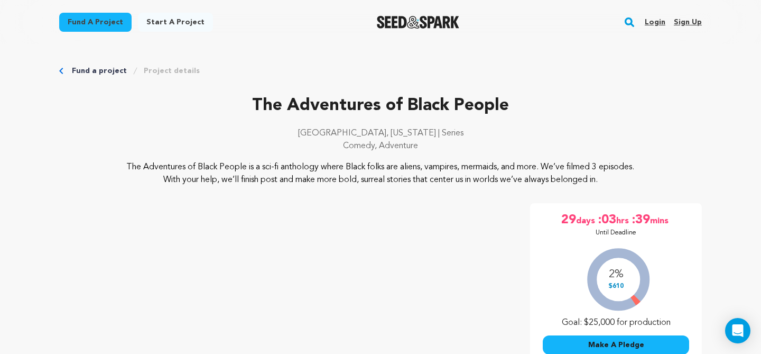  Describe the element at coordinates (176, 22) in the screenshot. I see `a: Start a project` at that location.